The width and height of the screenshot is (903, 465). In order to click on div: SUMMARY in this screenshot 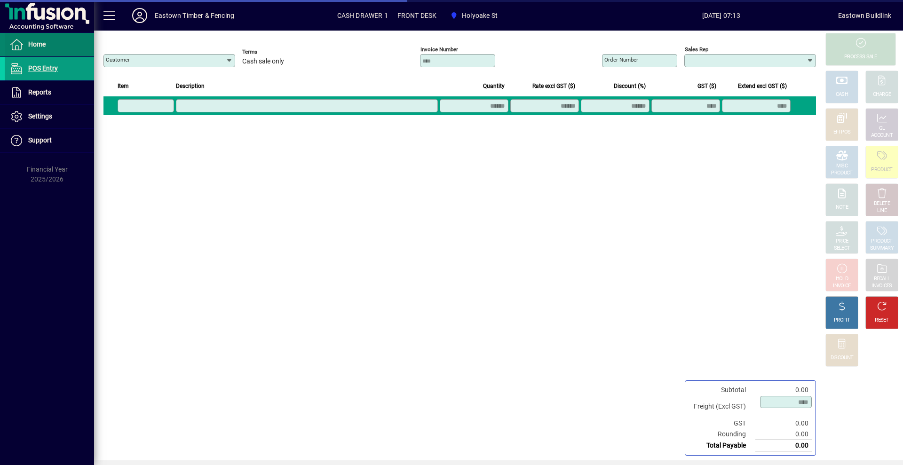, I will do `click(882, 248)`.